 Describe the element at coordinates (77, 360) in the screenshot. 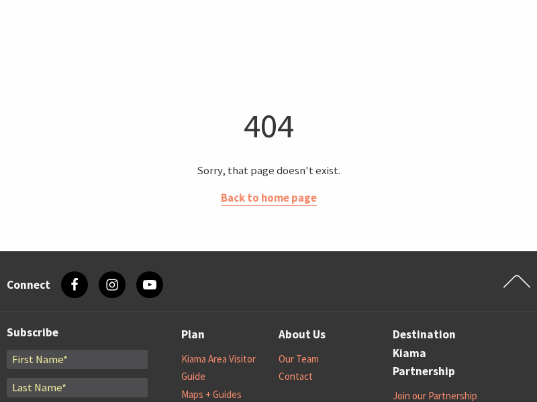

I see `input: First Name*` at that location.